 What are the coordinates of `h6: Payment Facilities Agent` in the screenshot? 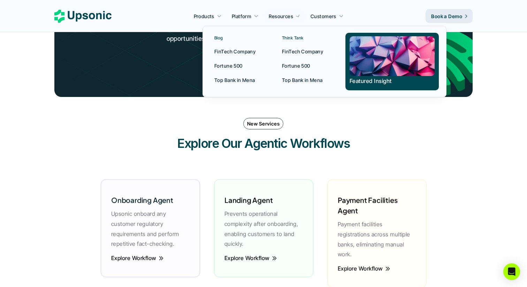 It's located at (376, 205).